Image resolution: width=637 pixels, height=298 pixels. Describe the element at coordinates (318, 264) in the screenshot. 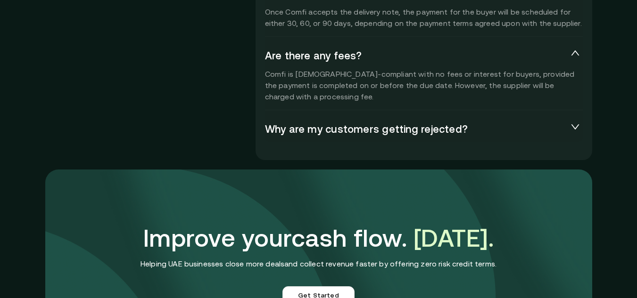

I see `p: Helping UAE businesses close more deals and collect revenue faster by offering zero risk credit t...` at that location.